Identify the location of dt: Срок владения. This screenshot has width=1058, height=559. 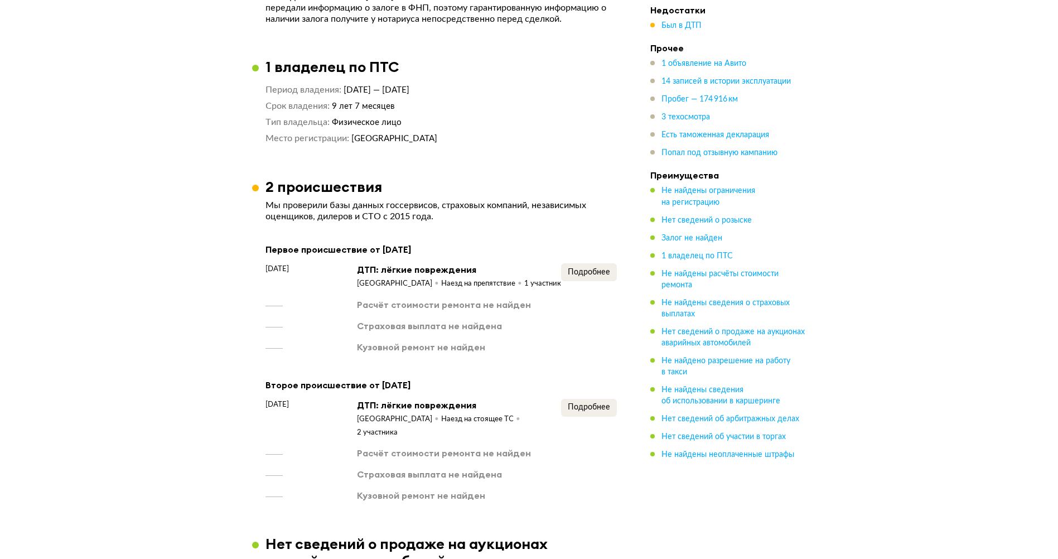
(297, 106).